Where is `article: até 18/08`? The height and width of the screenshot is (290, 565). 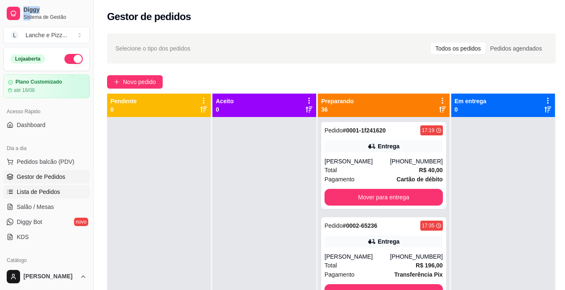 article: até 18/08 is located at coordinates (24, 90).